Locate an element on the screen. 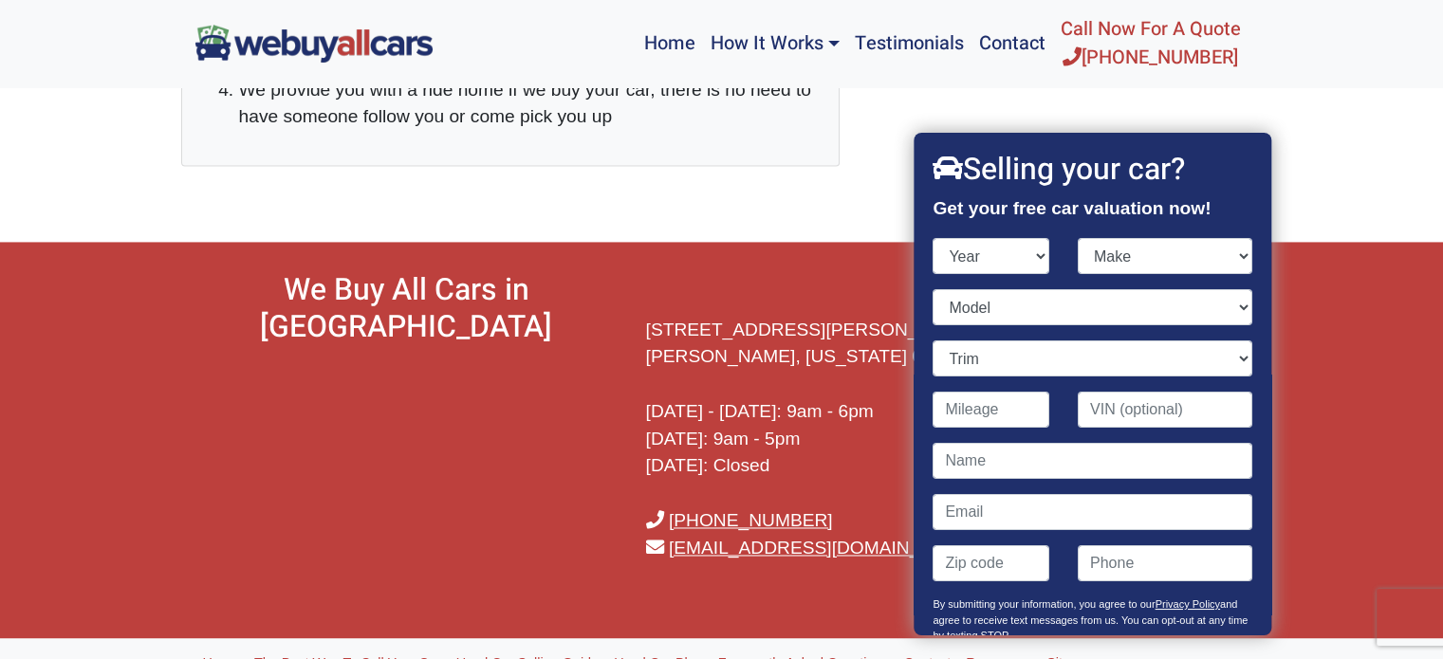 Image resolution: width=1443 pixels, height=659 pixels. a: Home is located at coordinates (669, 44).